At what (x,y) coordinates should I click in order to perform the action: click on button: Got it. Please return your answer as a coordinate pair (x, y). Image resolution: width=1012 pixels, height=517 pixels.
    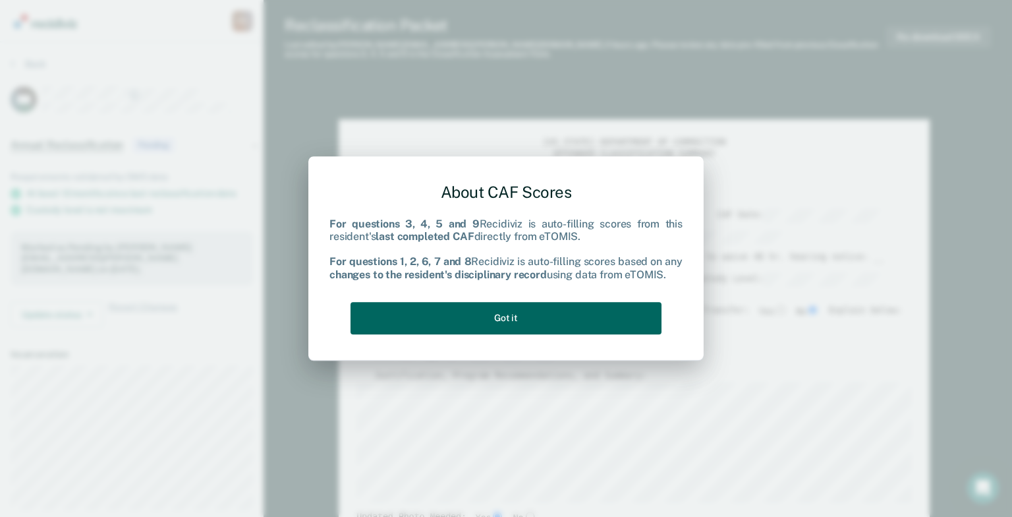
    Looking at the image, I should click on (506, 318).